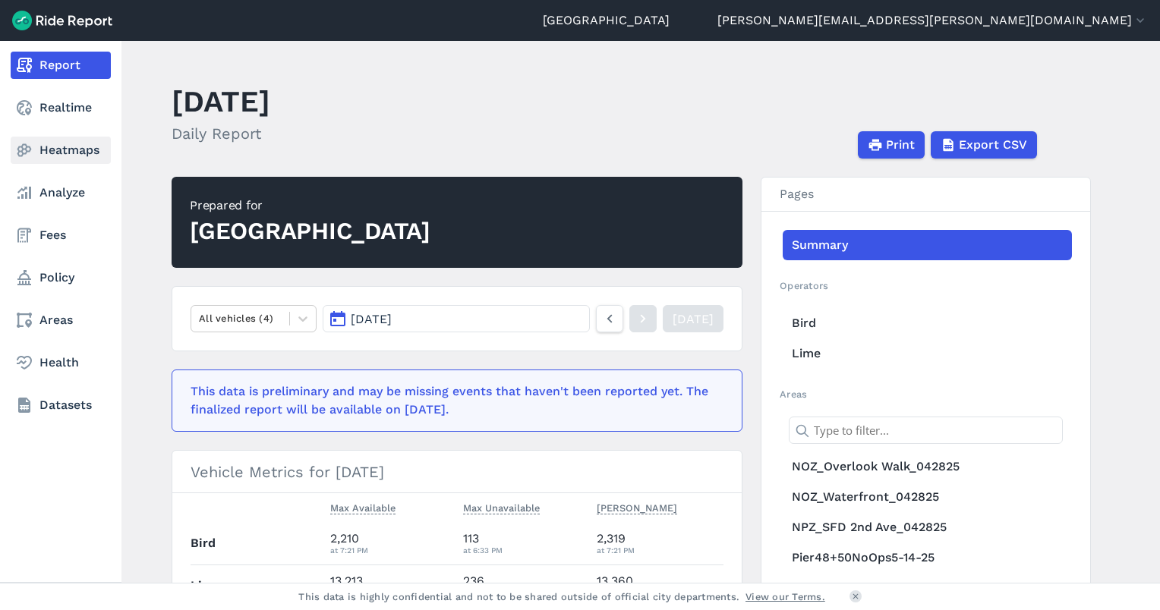 Image resolution: width=1160 pixels, height=610 pixels. I want to click on div: 113, so click(524, 543).